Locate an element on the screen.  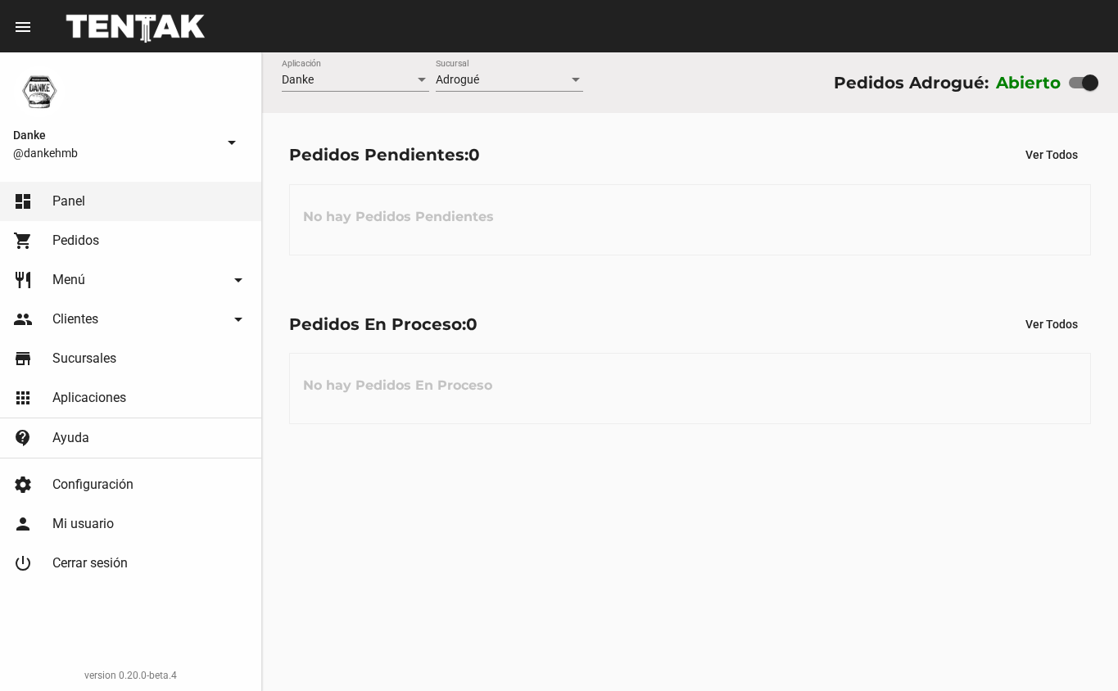
mat-icon: store is located at coordinates (23, 359).